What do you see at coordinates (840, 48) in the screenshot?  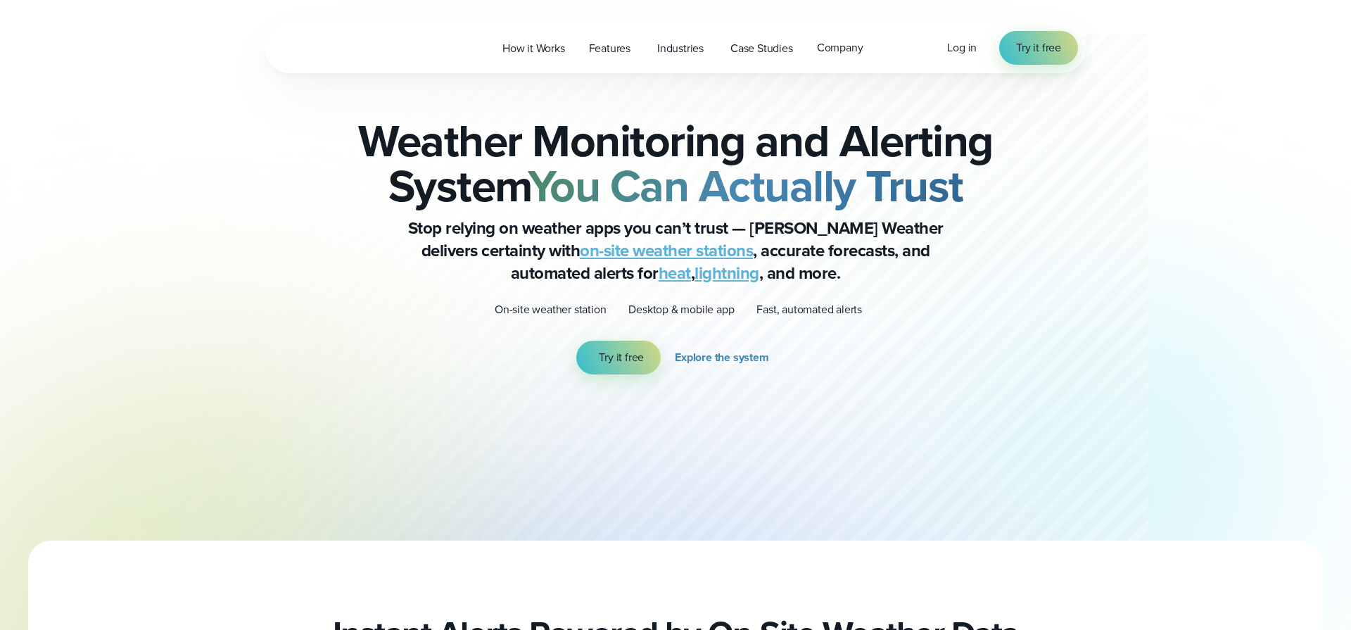 I see `span: Company` at bounding box center [840, 48].